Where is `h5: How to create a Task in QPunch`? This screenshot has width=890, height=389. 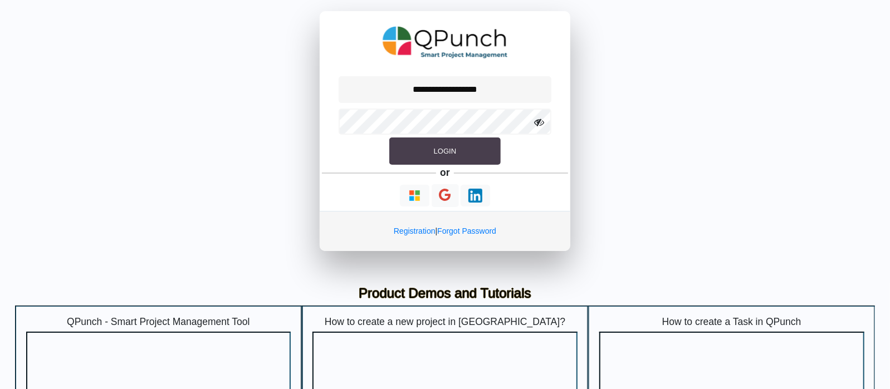 h5: How to create a Task in QPunch is located at coordinates (732, 322).